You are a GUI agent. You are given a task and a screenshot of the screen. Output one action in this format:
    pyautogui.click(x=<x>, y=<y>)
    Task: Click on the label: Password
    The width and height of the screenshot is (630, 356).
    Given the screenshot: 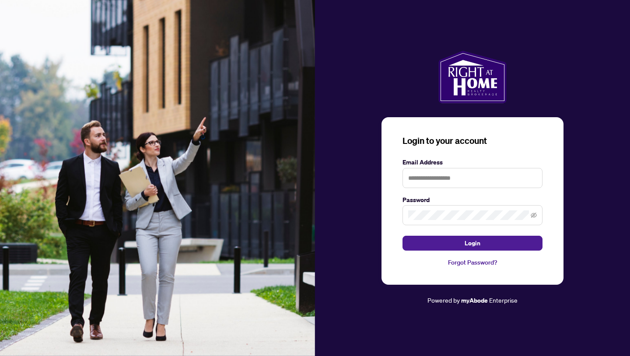 What is the action you would take?
    pyautogui.click(x=473, y=200)
    